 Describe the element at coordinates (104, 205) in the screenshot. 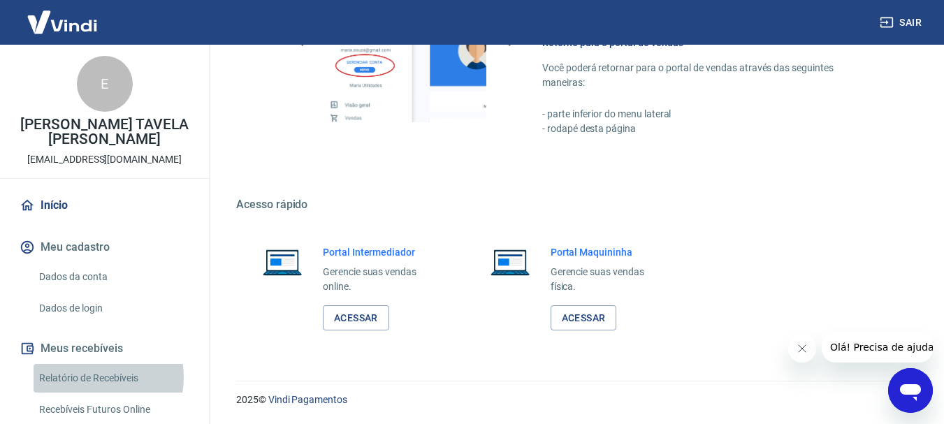

I see `a: Início` at that location.